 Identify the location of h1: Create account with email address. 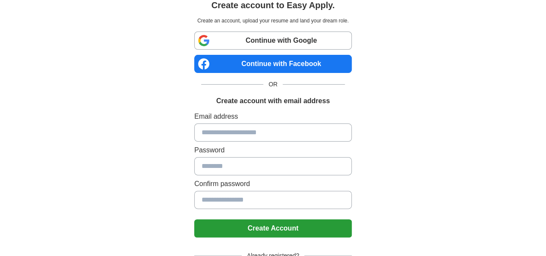
(273, 101).